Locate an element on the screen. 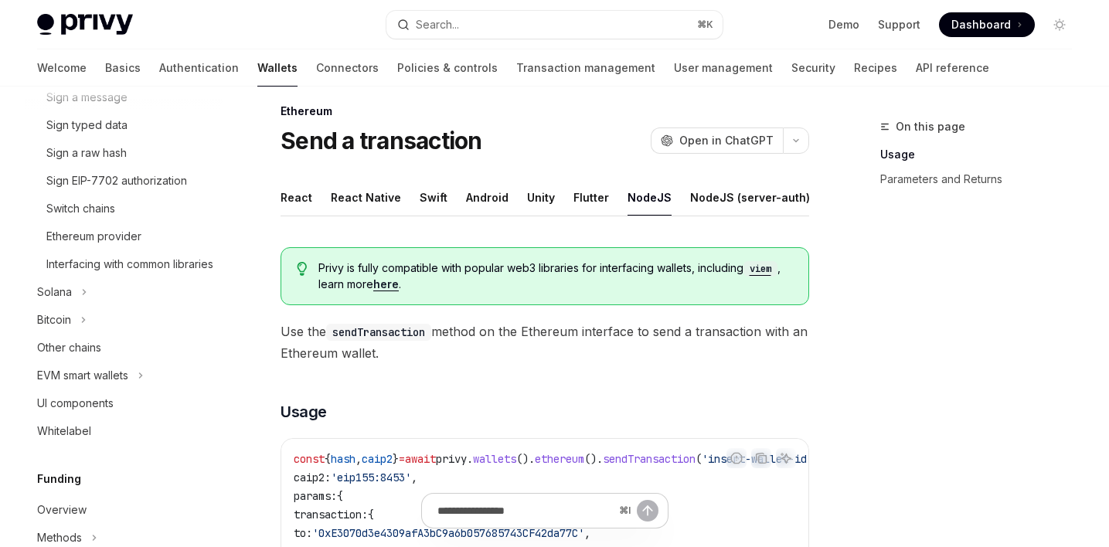 This screenshot has width=1109, height=547. svg: Tip is located at coordinates (302, 269).